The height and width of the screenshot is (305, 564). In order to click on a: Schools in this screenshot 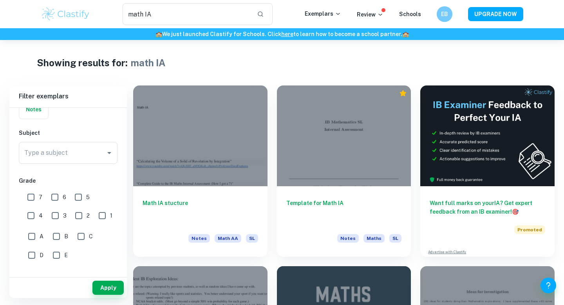, I will do `click(410, 14)`.